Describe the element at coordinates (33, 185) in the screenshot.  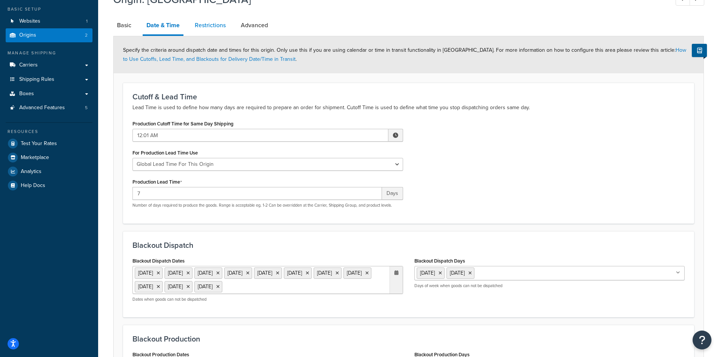
I see `span: Help Docs` at that location.